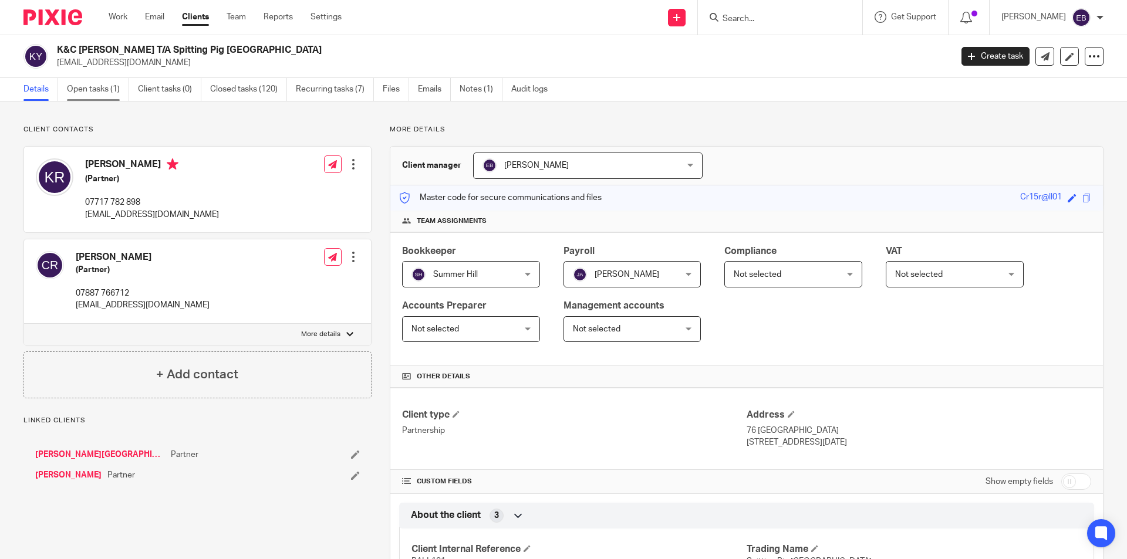 This screenshot has width=1127, height=559. What do you see at coordinates (451, 221) in the screenshot?
I see `span: Team assignments` at bounding box center [451, 221].